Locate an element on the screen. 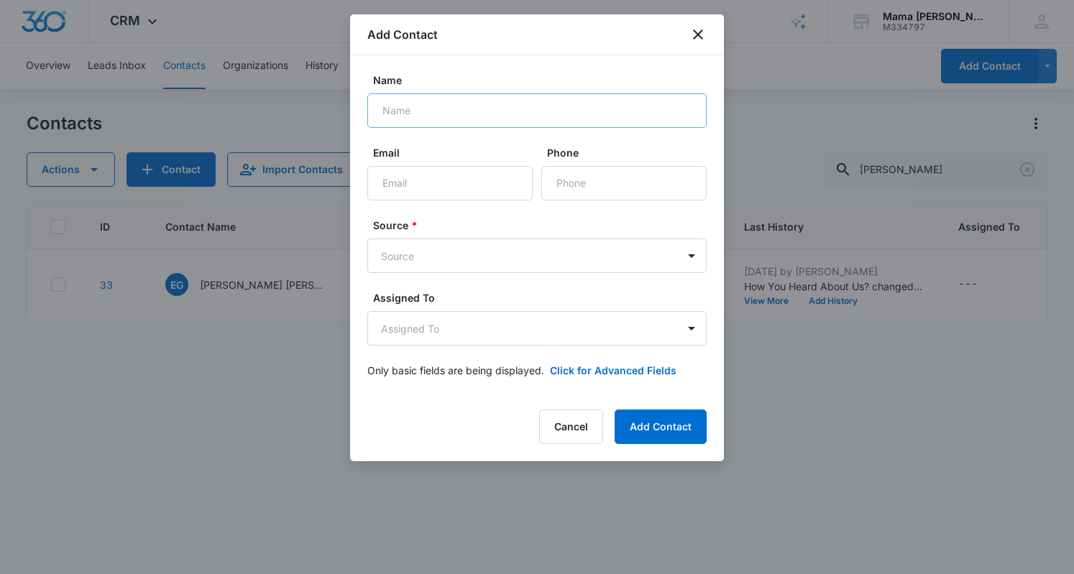 The width and height of the screenshot is (1074, 574). input: Email is located at coordinates (450, 183).